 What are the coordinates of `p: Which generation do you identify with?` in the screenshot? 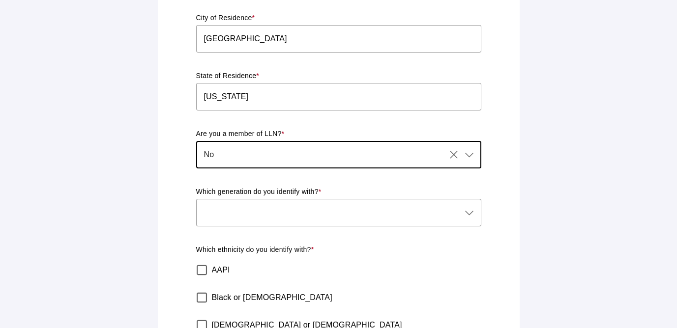 It's located at (339, 192).